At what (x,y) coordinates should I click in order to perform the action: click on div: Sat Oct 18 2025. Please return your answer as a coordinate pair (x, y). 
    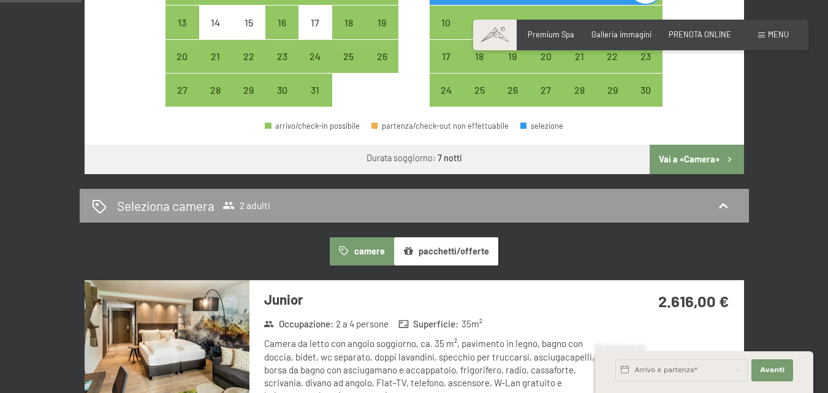
    Looking at the image, I should click on (349, 22).